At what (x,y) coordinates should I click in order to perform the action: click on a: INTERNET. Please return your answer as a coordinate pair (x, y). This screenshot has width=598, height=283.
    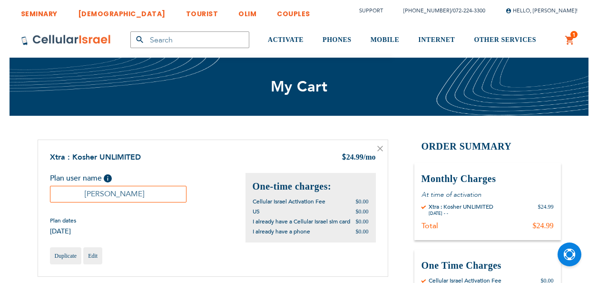
    Looking at the image, I should click on (436, 40).